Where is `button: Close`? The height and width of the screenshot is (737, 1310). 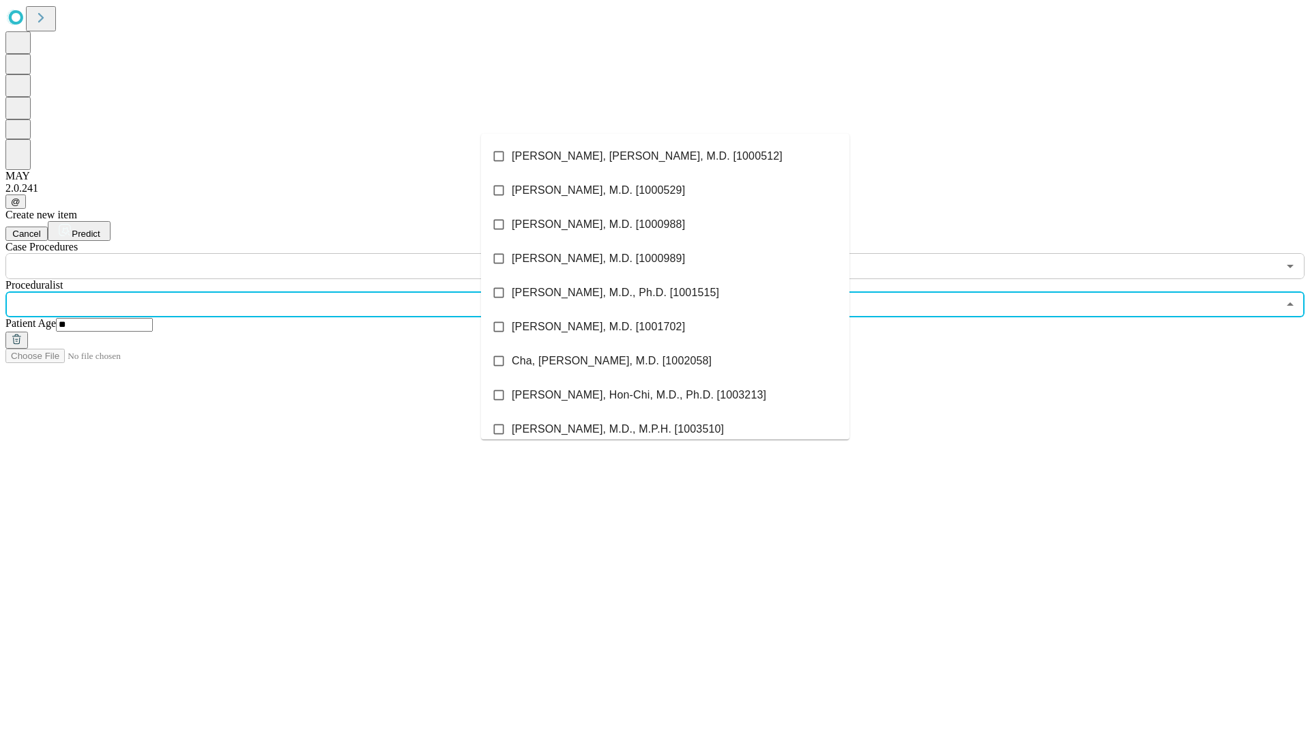 button: Close is located at coordinates (1290, 304).